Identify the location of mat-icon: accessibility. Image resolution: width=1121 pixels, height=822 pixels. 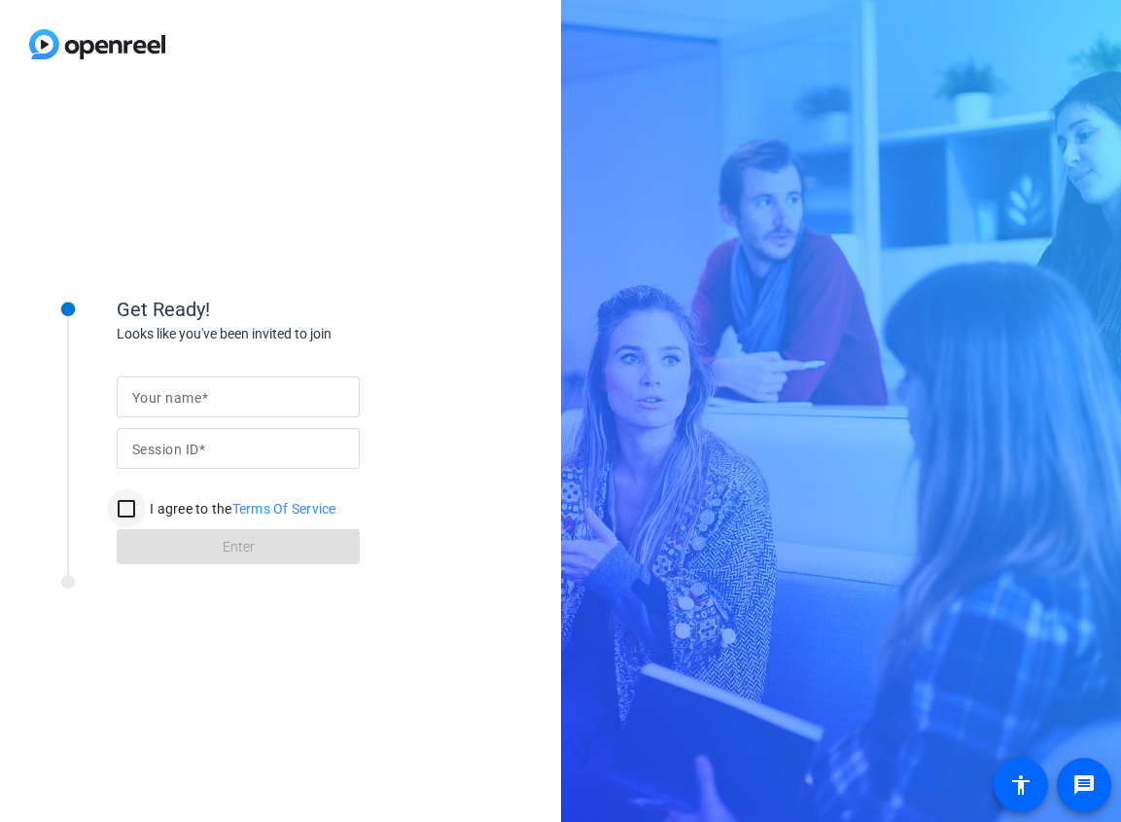
(1021, 785).